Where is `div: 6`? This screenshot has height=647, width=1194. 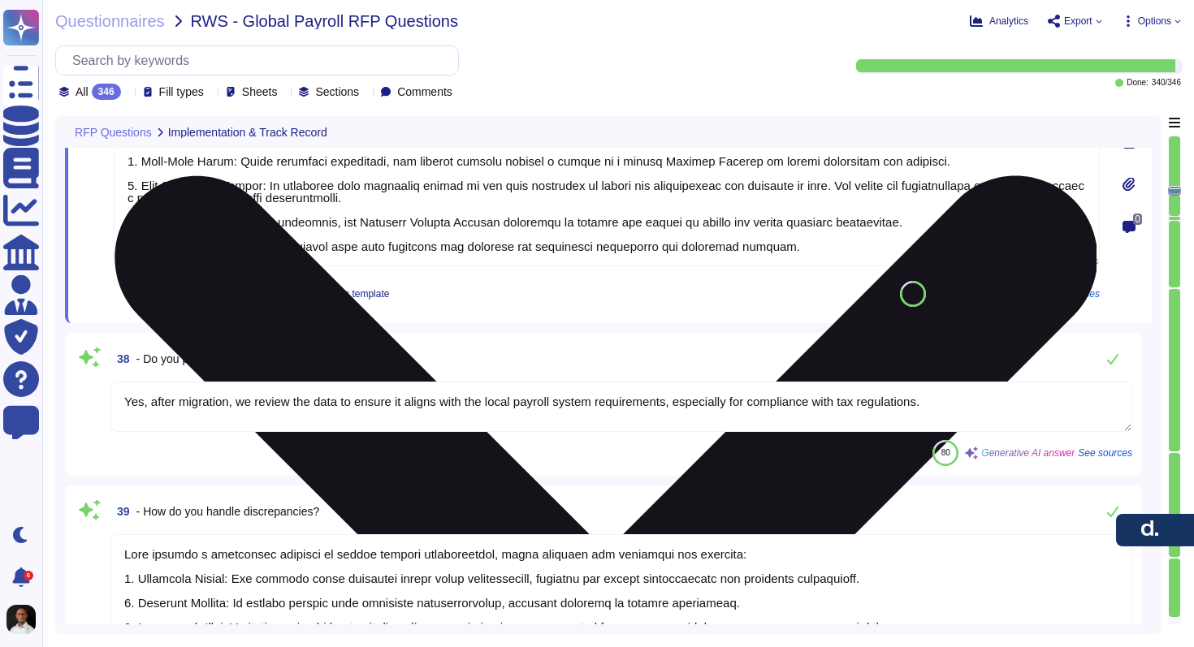 div: 6 is located at coordinates (28, 576).